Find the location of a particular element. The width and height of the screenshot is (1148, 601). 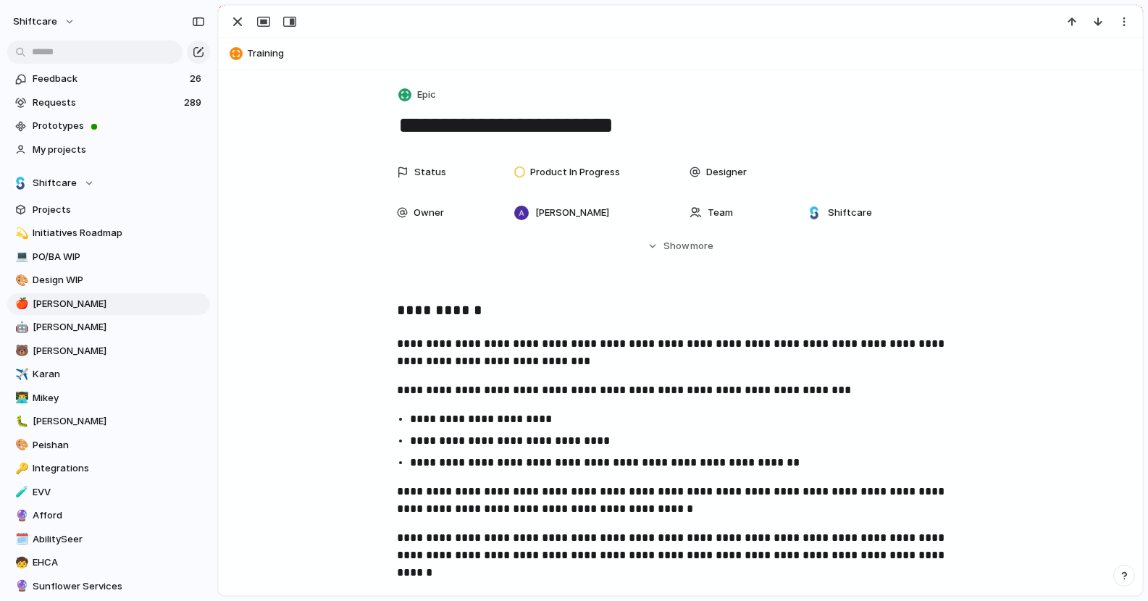

a: My projects is located at coordinates (109, 150).